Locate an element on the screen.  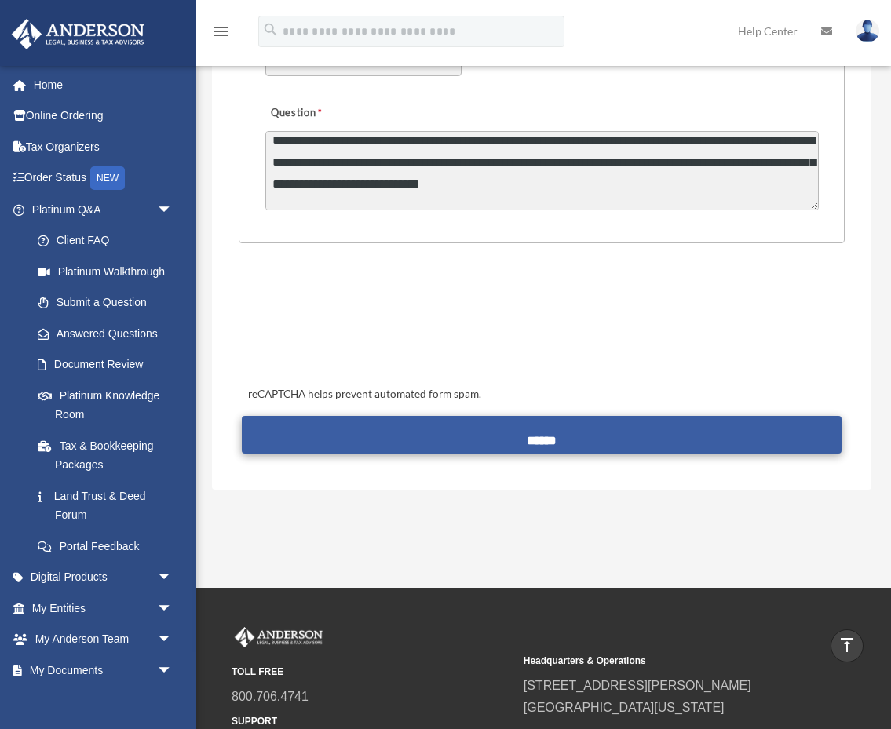
div: NEW is located at coordinates (108, 178).